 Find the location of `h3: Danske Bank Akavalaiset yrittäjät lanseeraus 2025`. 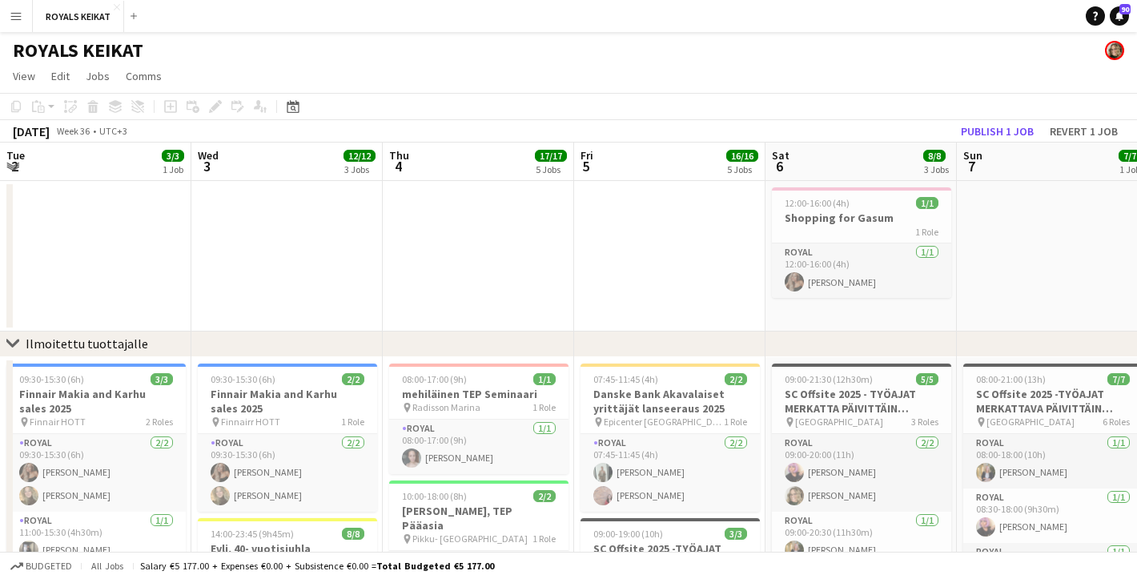

h3: Danske Bank Akavalaiset yrittäjät lanseeraus 2025 is located at coordinates (670, 401).